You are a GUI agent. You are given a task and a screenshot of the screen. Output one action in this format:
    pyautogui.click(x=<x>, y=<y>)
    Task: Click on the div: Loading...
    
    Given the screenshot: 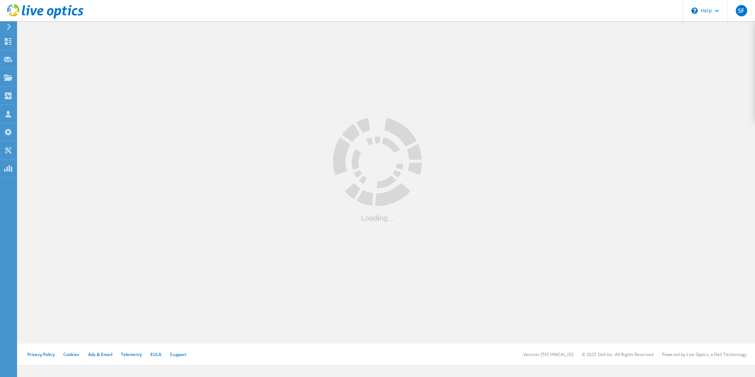 What is the action you would take?
    pyautogui.click(x=378, y=218)
    